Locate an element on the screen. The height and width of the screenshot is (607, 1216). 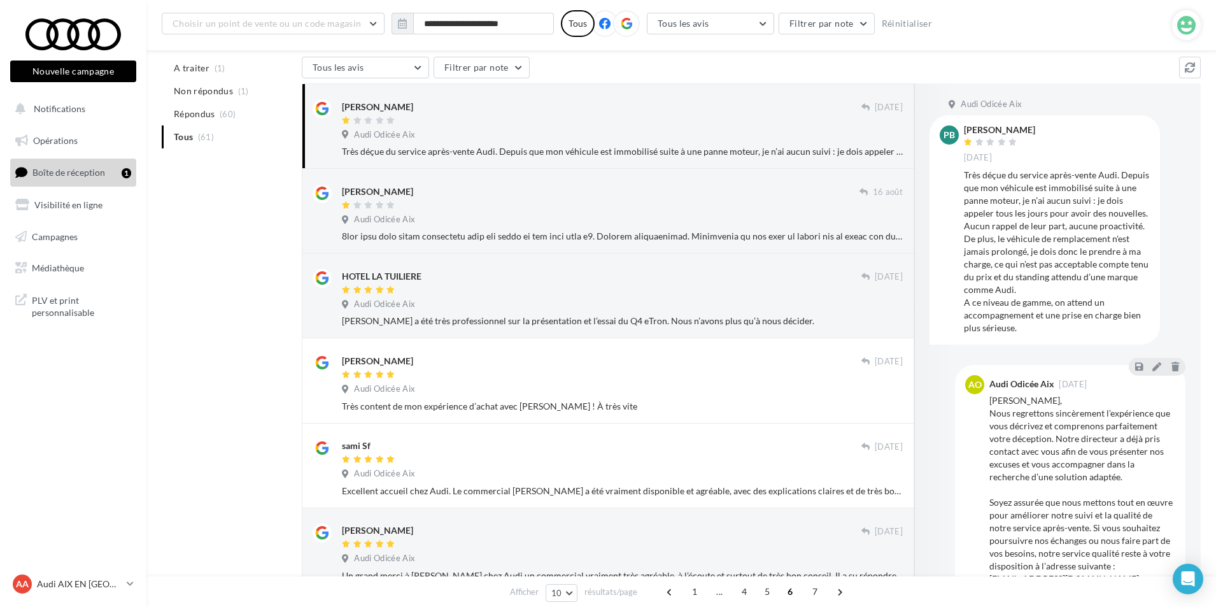
span: 7 is located at coordinates (815, 592).